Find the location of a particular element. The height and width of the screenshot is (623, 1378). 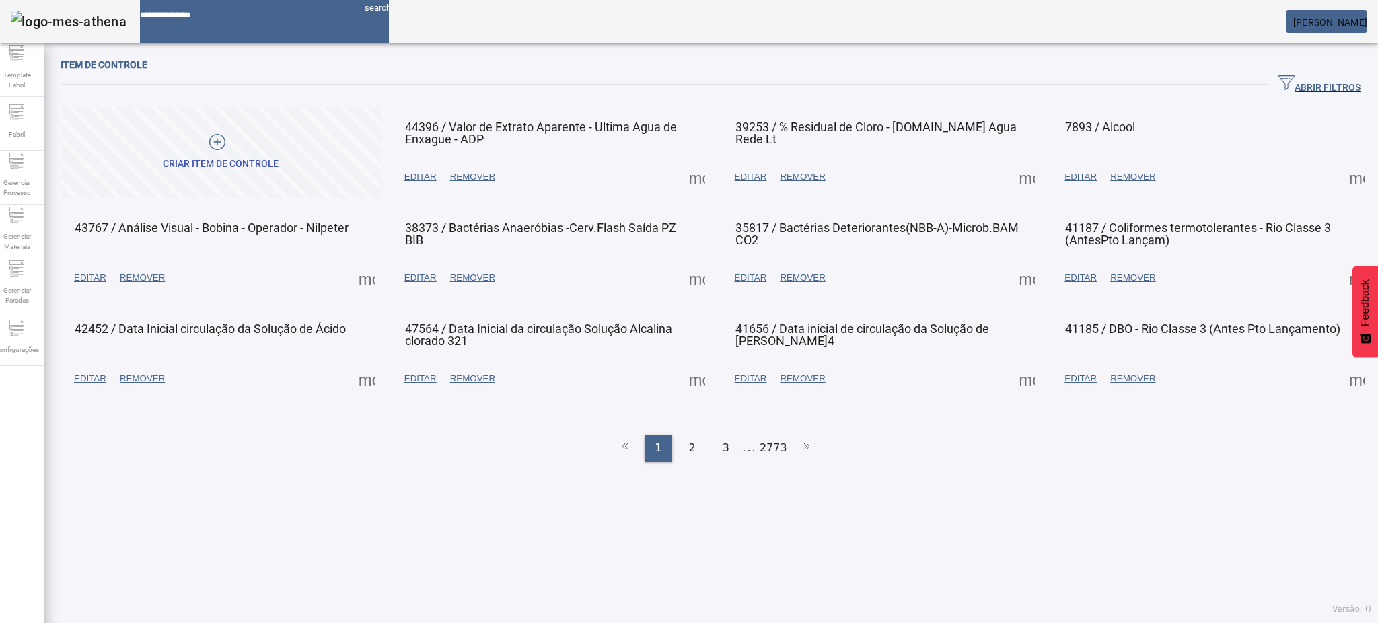

span: 35817 / Bactérias Deteriorantes(NBB-A)-Microb.BAM CO2 is located at coordinates (877, 233).